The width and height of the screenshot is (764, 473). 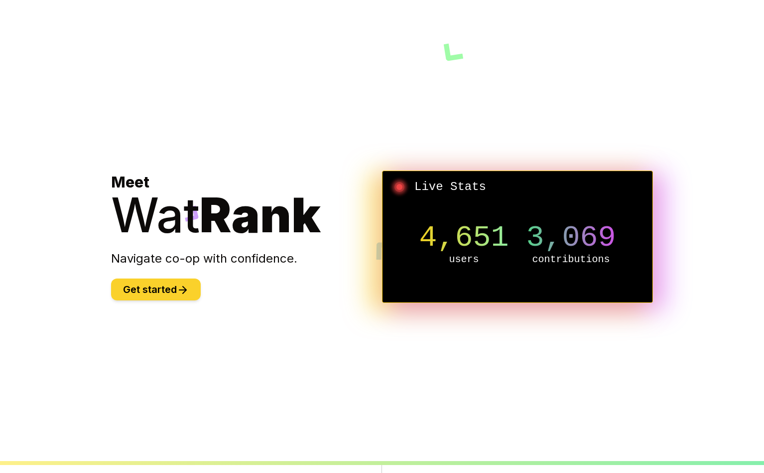 What do you see at coordinates (246, 206) in the screenshot?
I see `h1: Meet` at bounding box center [246, 206].